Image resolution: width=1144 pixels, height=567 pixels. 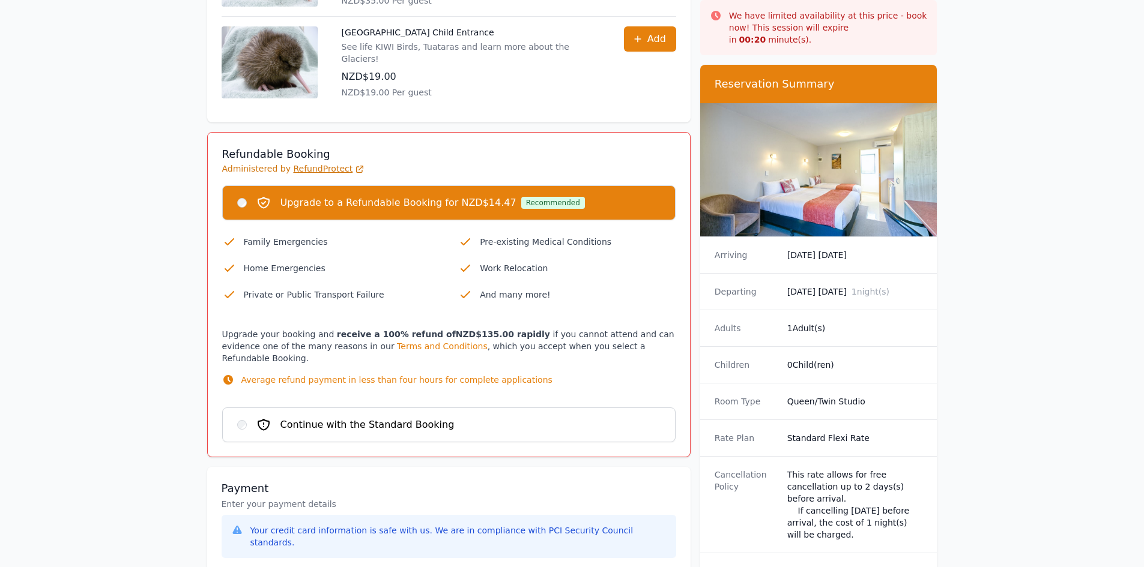 I want to click on img: West Coast Wildlife Centre Child Entrance, so click(x=270, y=62).